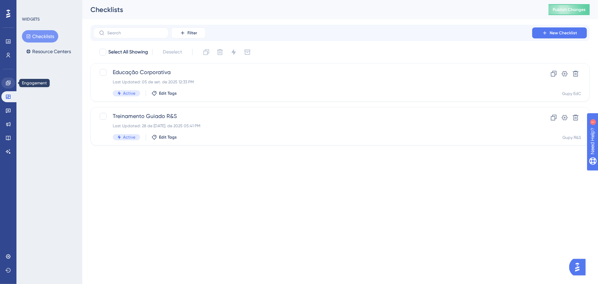 This screenshot has height=284, width=598. I want to click on span: Publish Changes, so click(569, 10).